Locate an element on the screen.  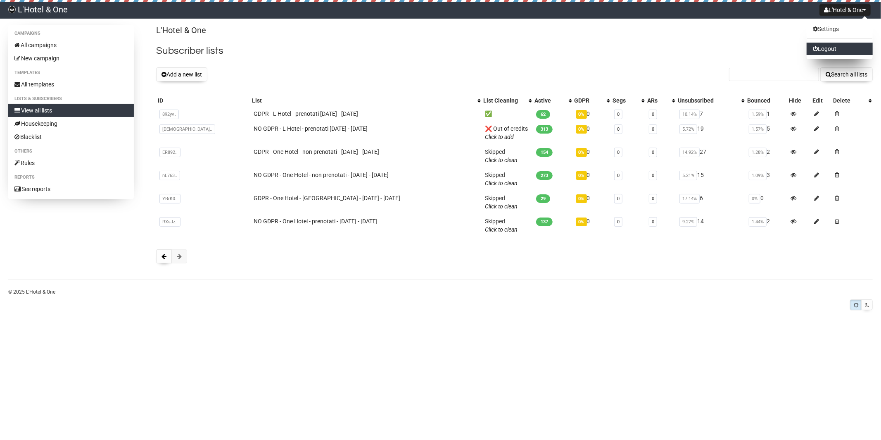
a: Settings is located at coordinates (840, 29).